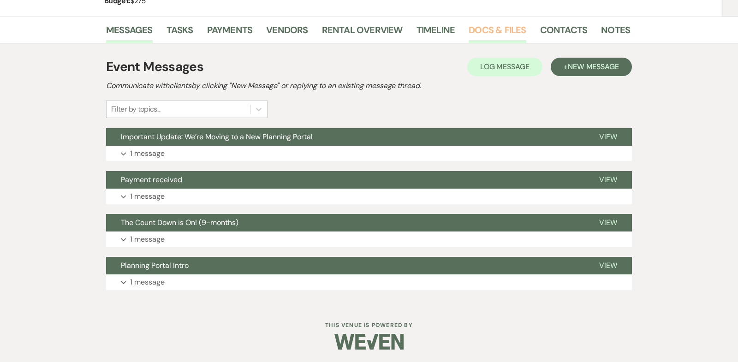 The image size is (738, 362). I want to click on a: Notes, so click(616, 33).